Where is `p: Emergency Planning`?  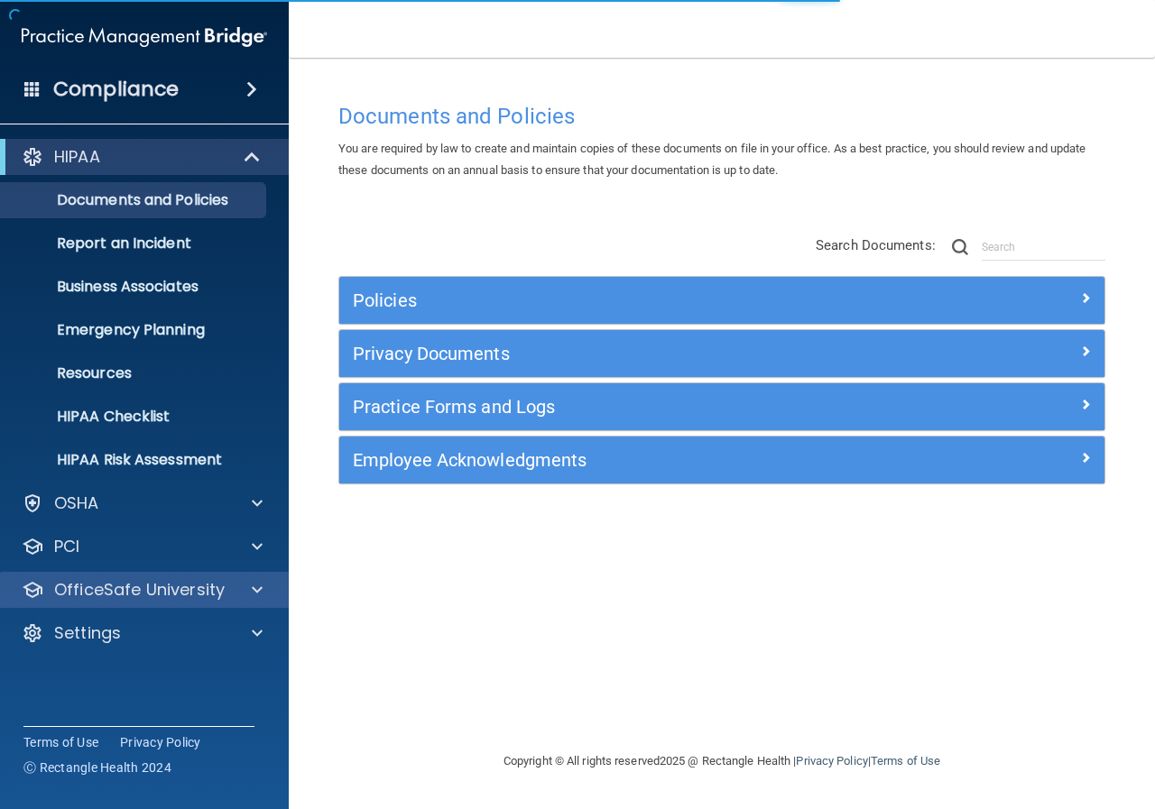 p: Emergency Planning is located at coordinates (134, 330).